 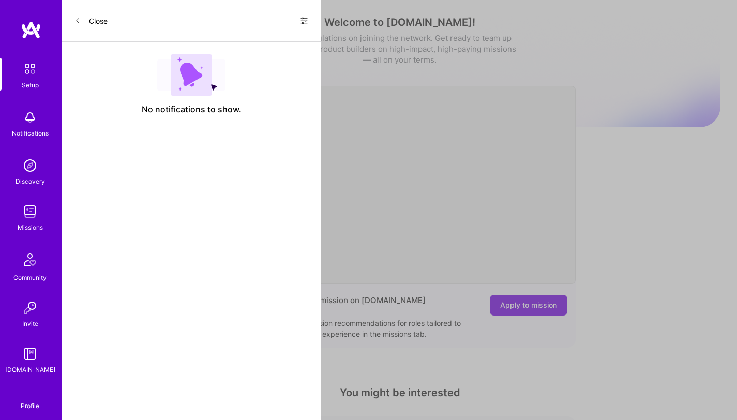 What do you see at coordinates (30, 165) in the screenshot?
I see `img: discovery` at bounding box center [30, 165].